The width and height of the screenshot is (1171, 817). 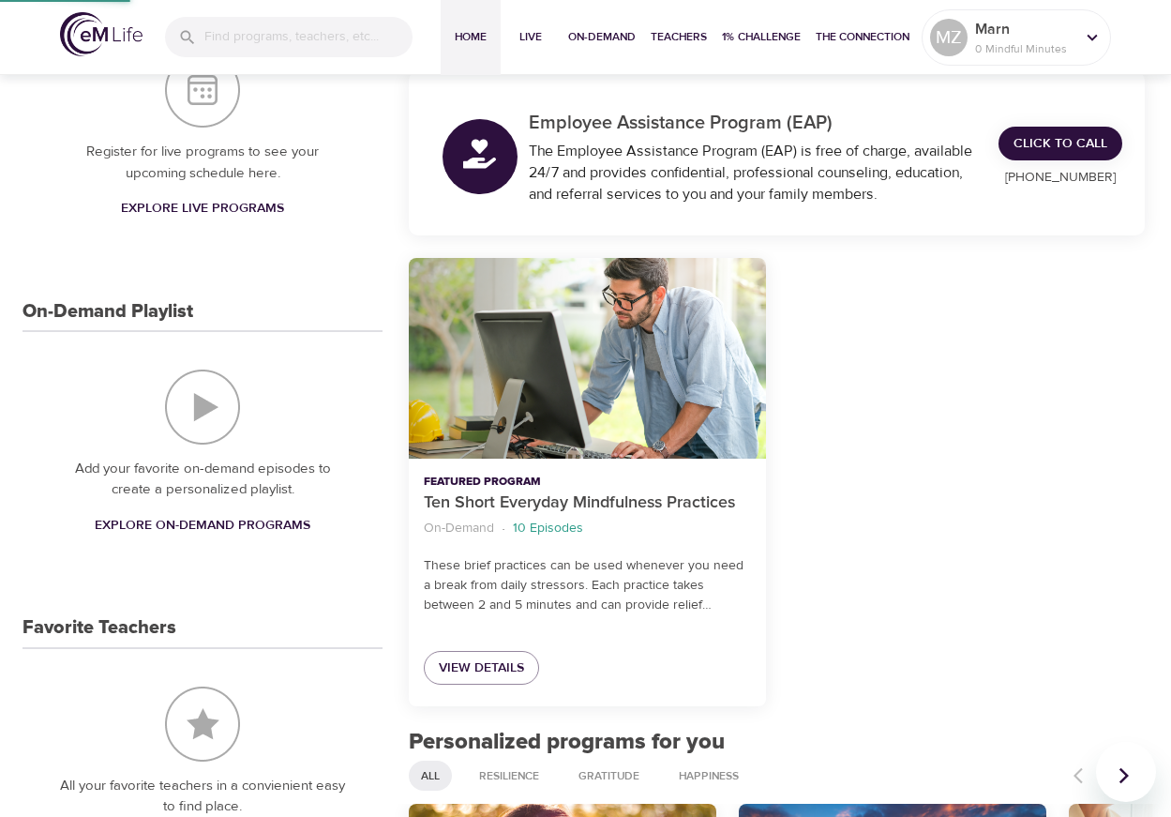 What do you see at coordinates (949, 38) in the screenshot?
I see `div: MZ` at bounding box center [949, 38].